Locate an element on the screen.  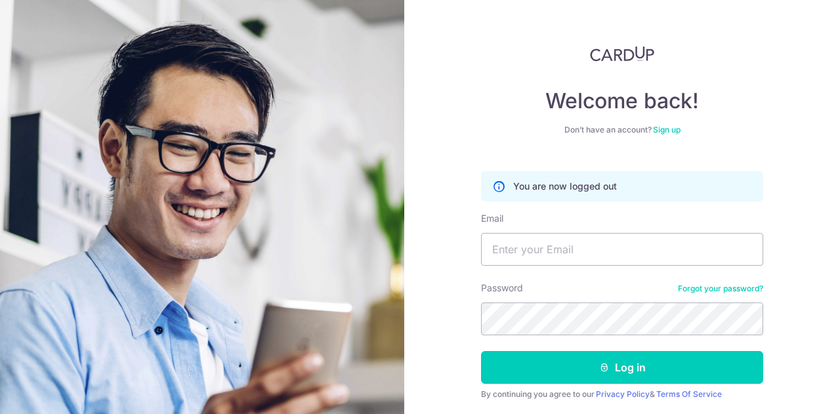
label: Password is located at coordinates (502, 288).